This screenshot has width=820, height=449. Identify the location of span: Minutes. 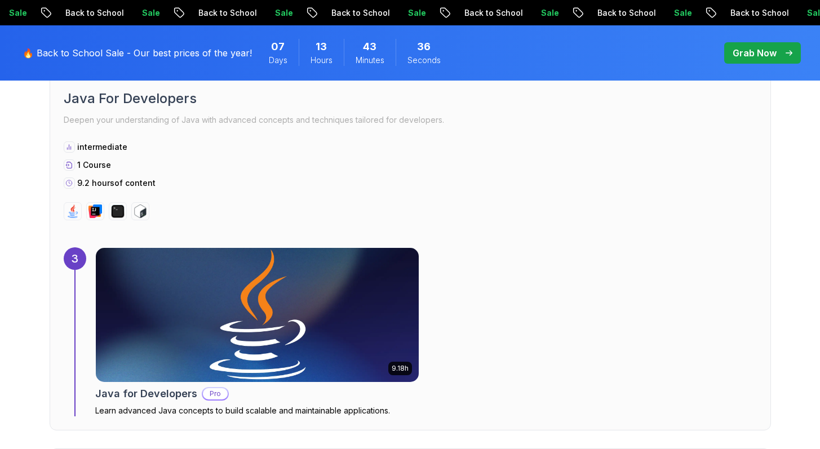
(370, 60).